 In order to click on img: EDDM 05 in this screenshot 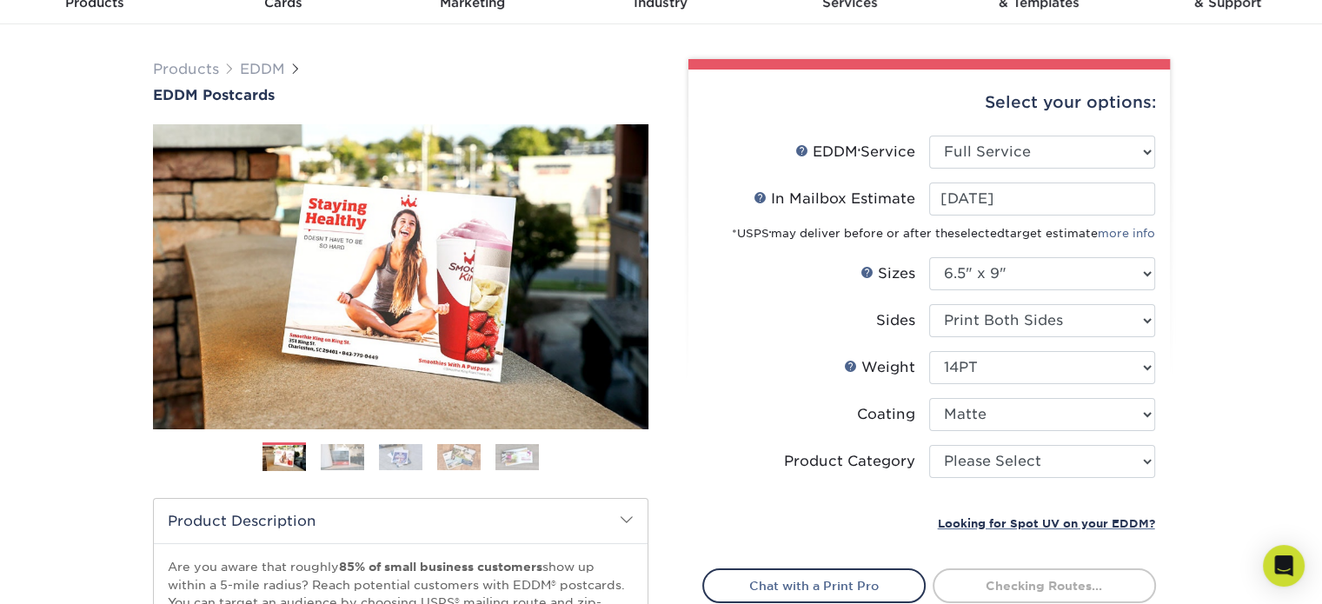, I will do `click(517, 457)`.